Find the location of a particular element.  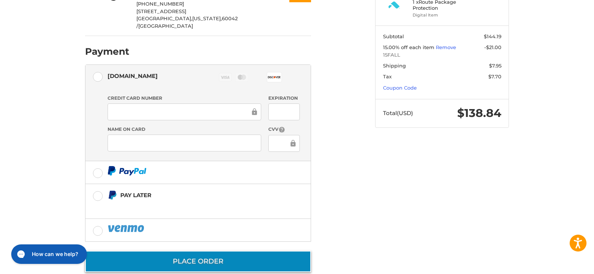

li: Digital Item is located at coordinates (441, 15).